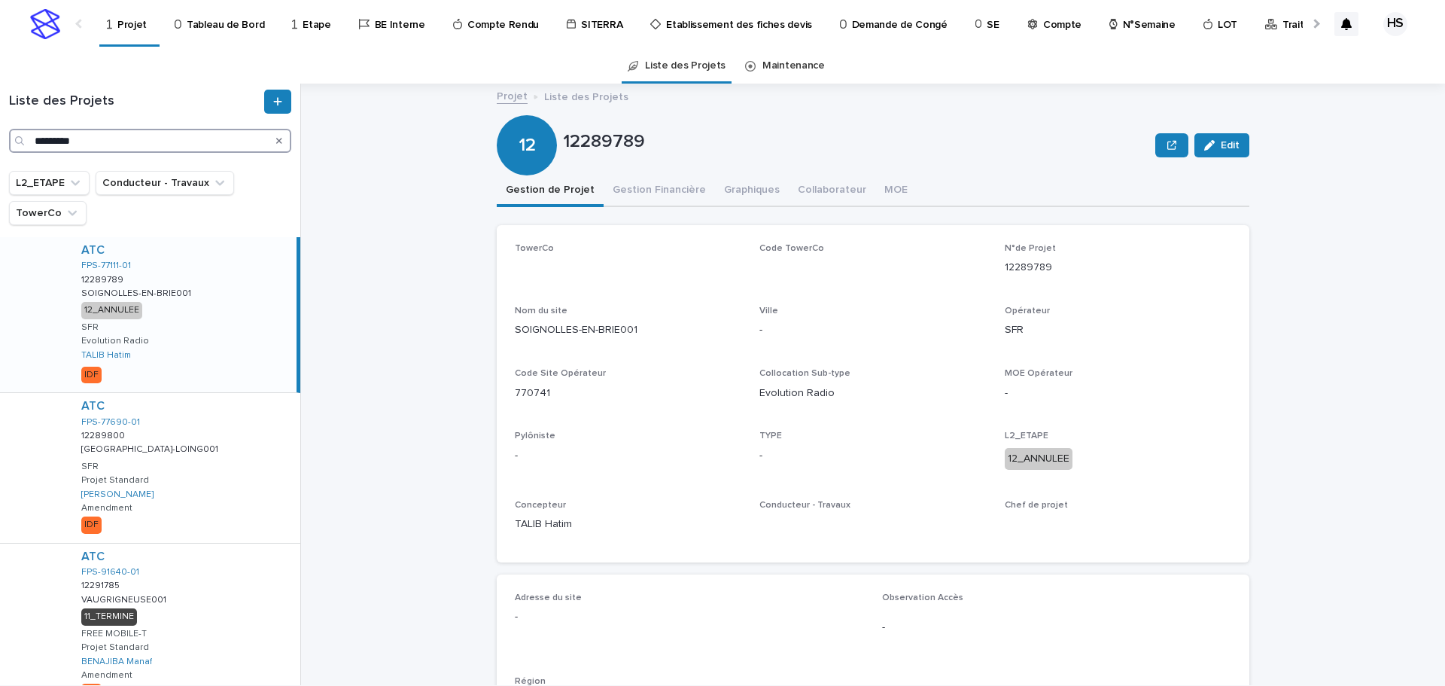 The image size is (1445, 686). I want to click on span: Collocation Sub-type, so click(805, 373).